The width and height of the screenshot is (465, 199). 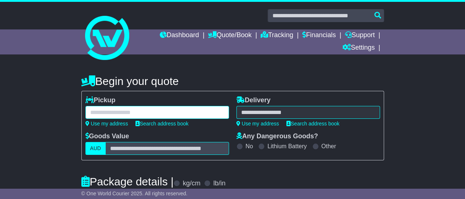 What do you see at coordinates (219, 184) in the screenshot?
I see `label: lb/in` at bounding box center [219, 184].